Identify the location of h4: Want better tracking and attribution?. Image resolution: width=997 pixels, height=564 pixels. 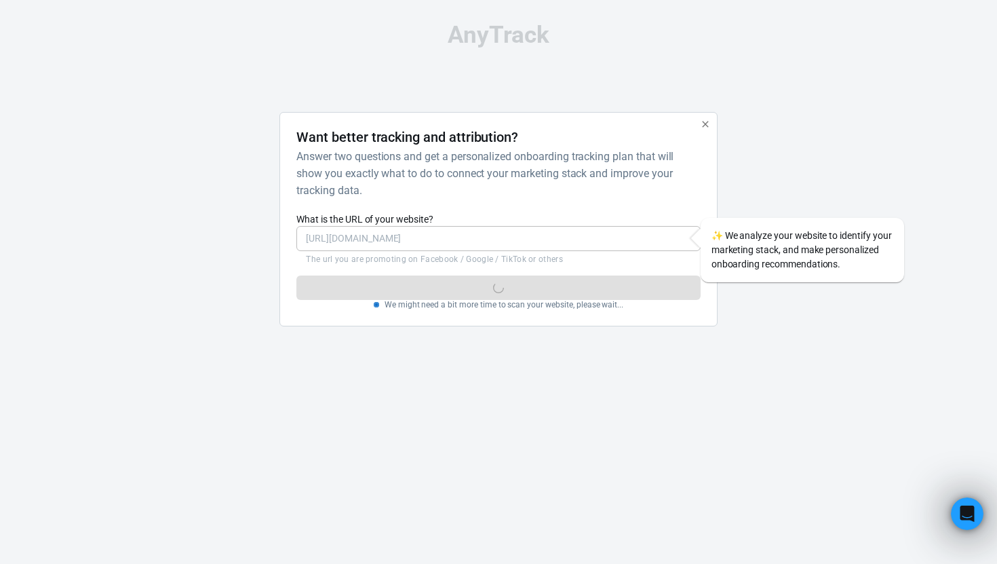
(407, 137).